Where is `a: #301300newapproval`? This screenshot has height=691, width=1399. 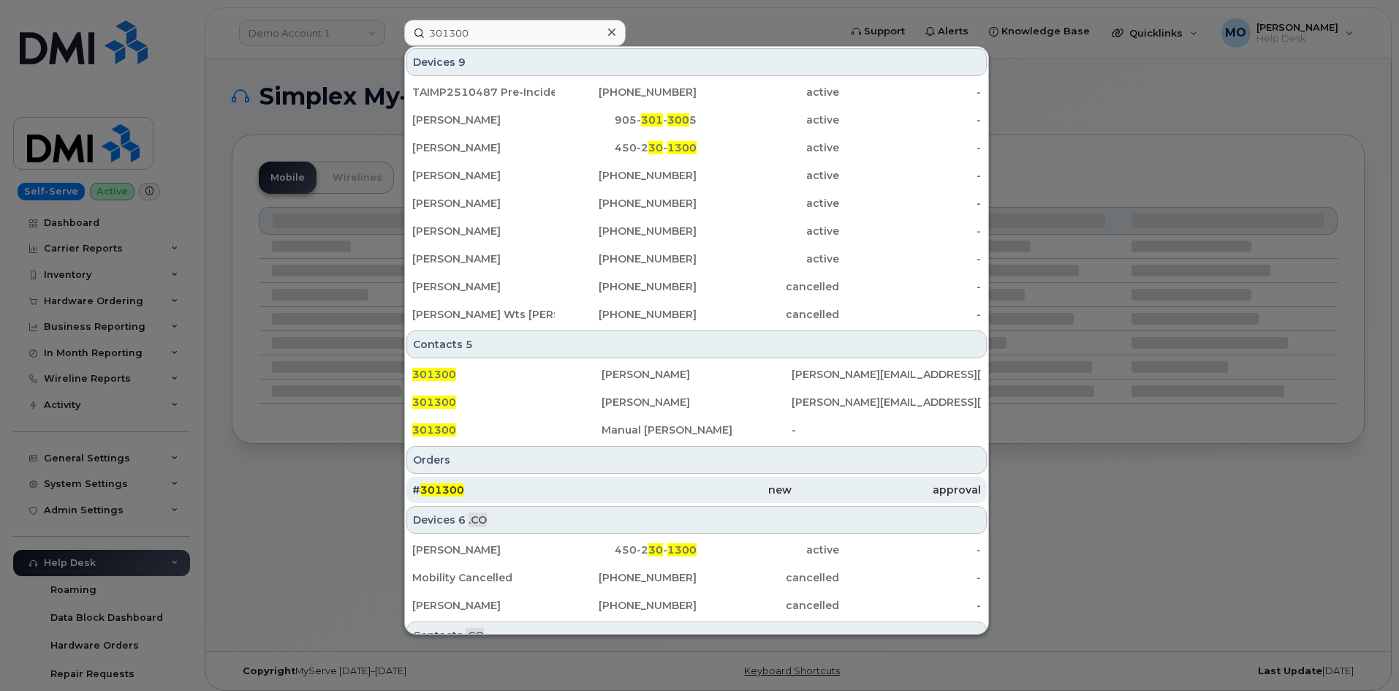 a: #301300newapproval is located at coordinates (696, 490).